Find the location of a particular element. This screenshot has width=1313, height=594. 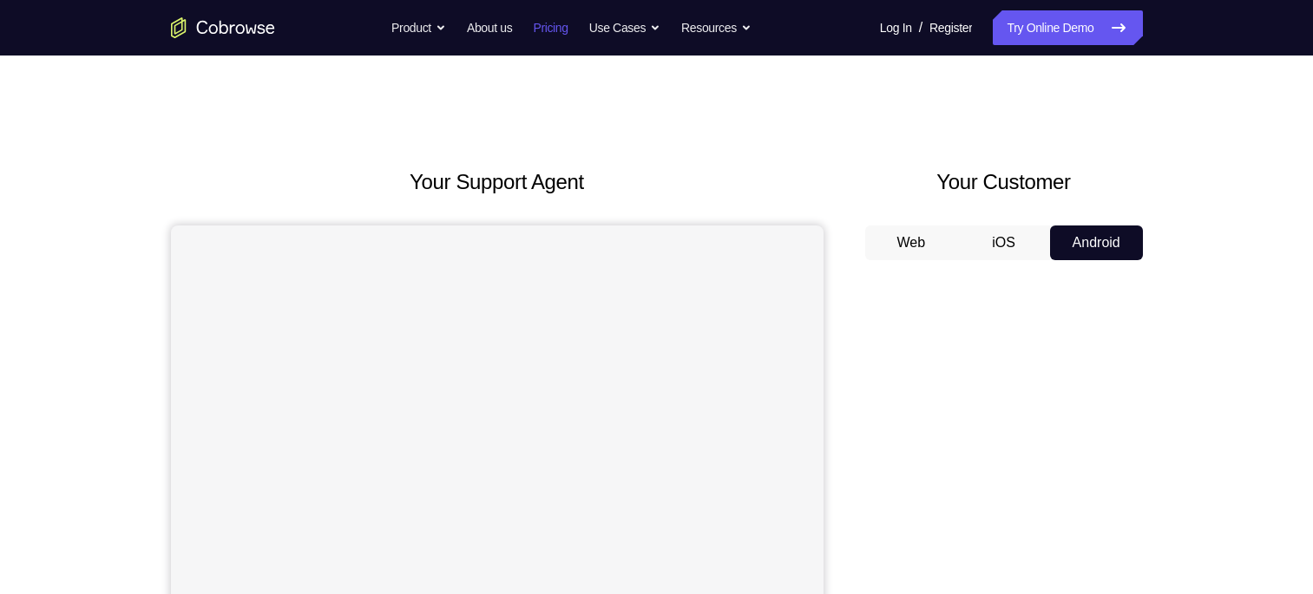

a: Try Online Demo is located at coordinates (1067, 28).